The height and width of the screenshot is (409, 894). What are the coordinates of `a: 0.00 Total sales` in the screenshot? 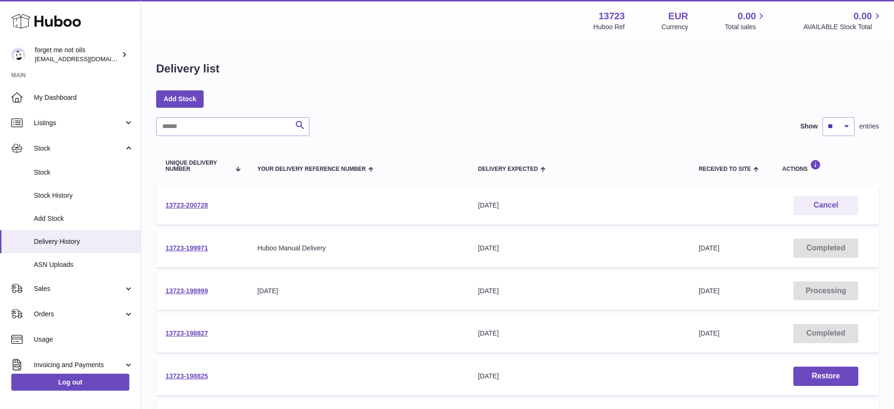 It's located at (746, 21).